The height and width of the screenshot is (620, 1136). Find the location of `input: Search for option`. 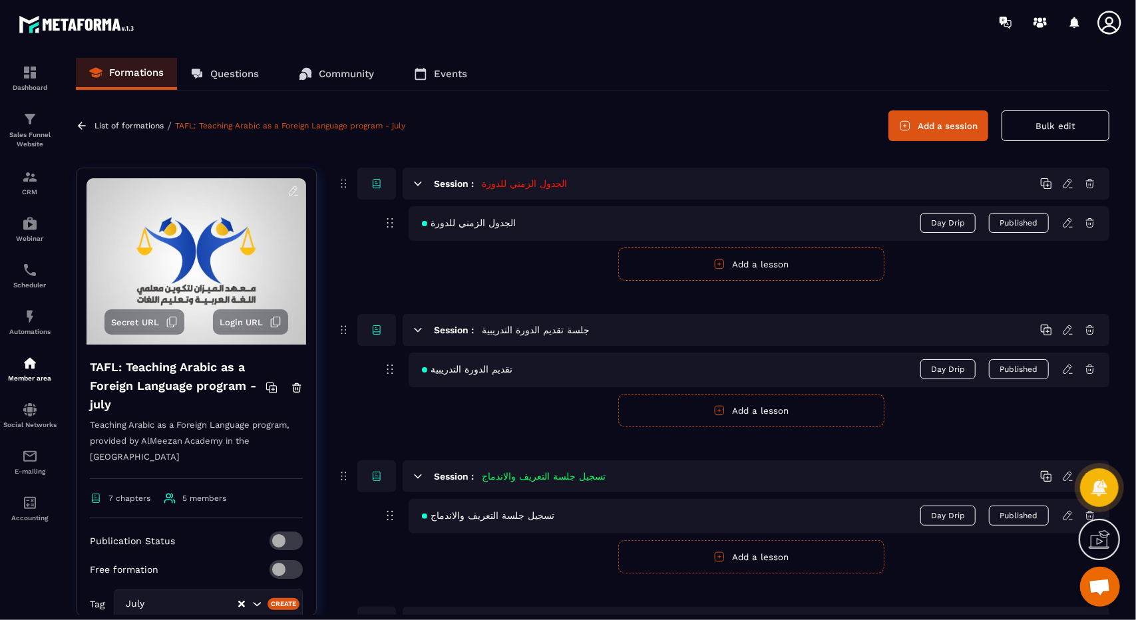

input: Search for option is located at coordinates (203, 604).